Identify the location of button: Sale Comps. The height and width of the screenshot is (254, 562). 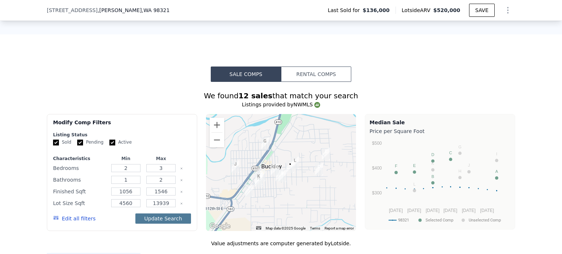
(246, 74).